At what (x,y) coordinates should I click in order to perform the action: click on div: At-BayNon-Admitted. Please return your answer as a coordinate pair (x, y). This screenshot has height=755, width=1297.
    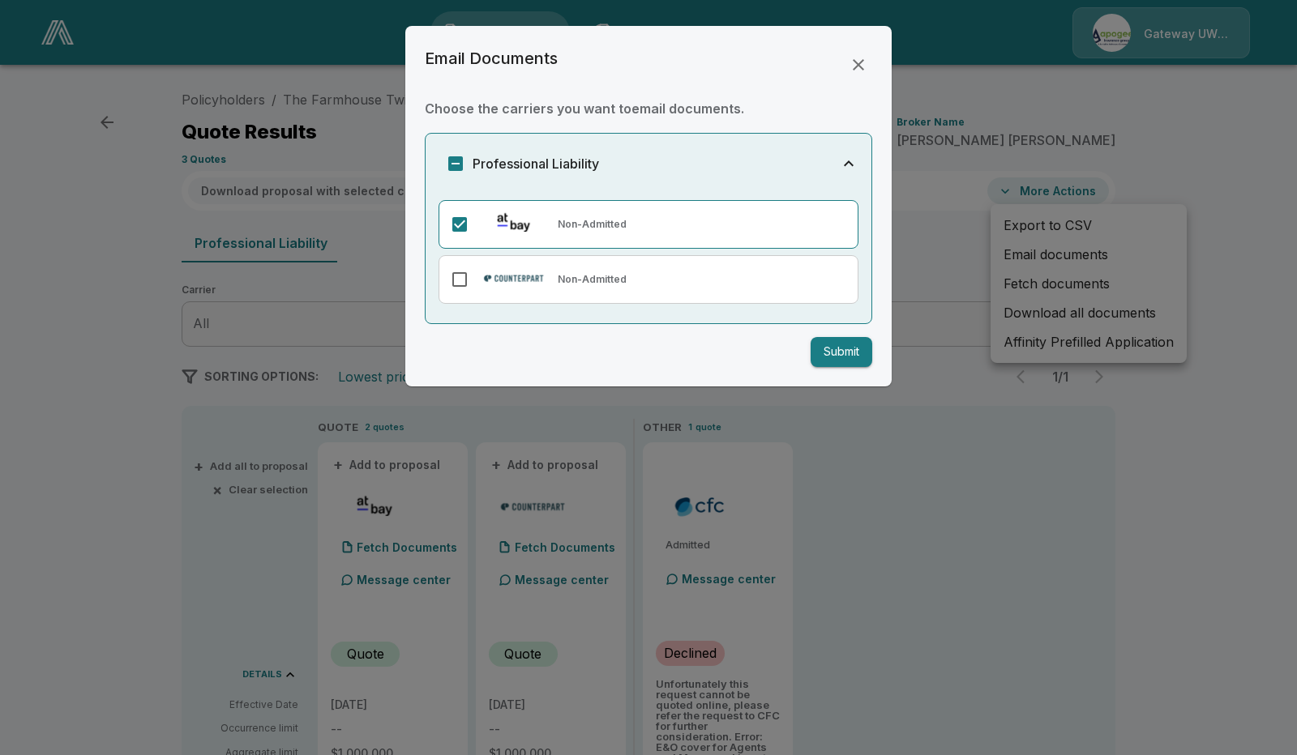
    Looking at the image, I should click on (648, 225).